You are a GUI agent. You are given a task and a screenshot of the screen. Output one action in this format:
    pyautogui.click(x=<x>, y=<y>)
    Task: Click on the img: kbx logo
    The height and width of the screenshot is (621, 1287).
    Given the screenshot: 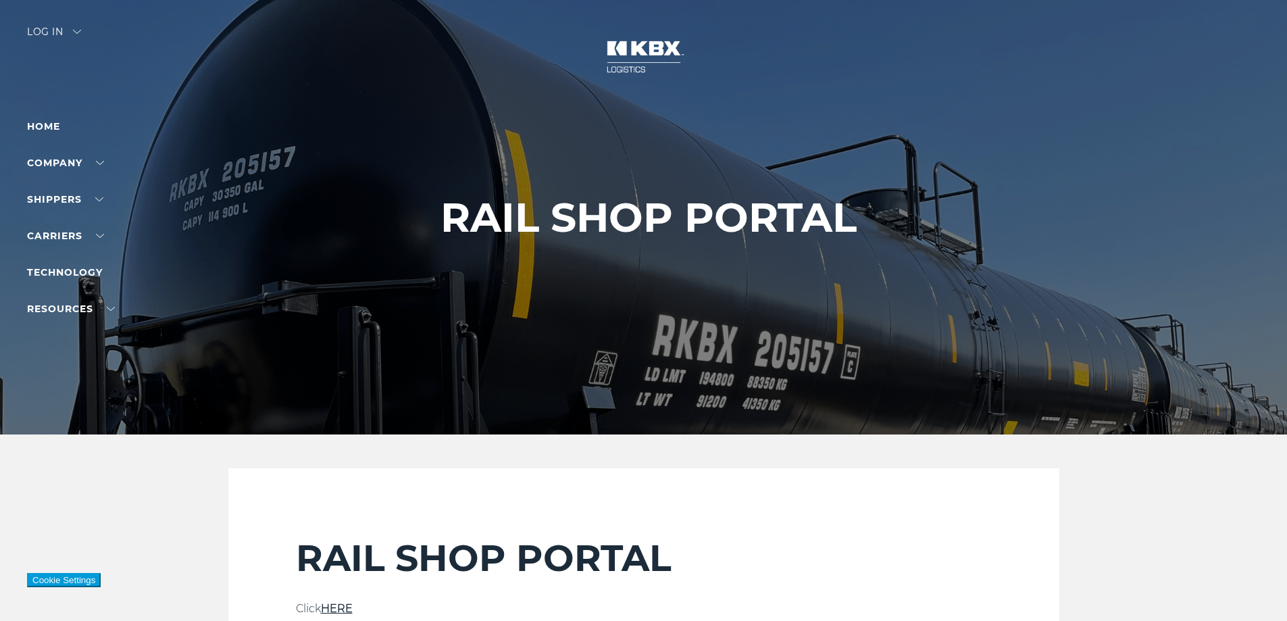 What is the action you would take?
    pyautogui.click(x=644, y=57)
    